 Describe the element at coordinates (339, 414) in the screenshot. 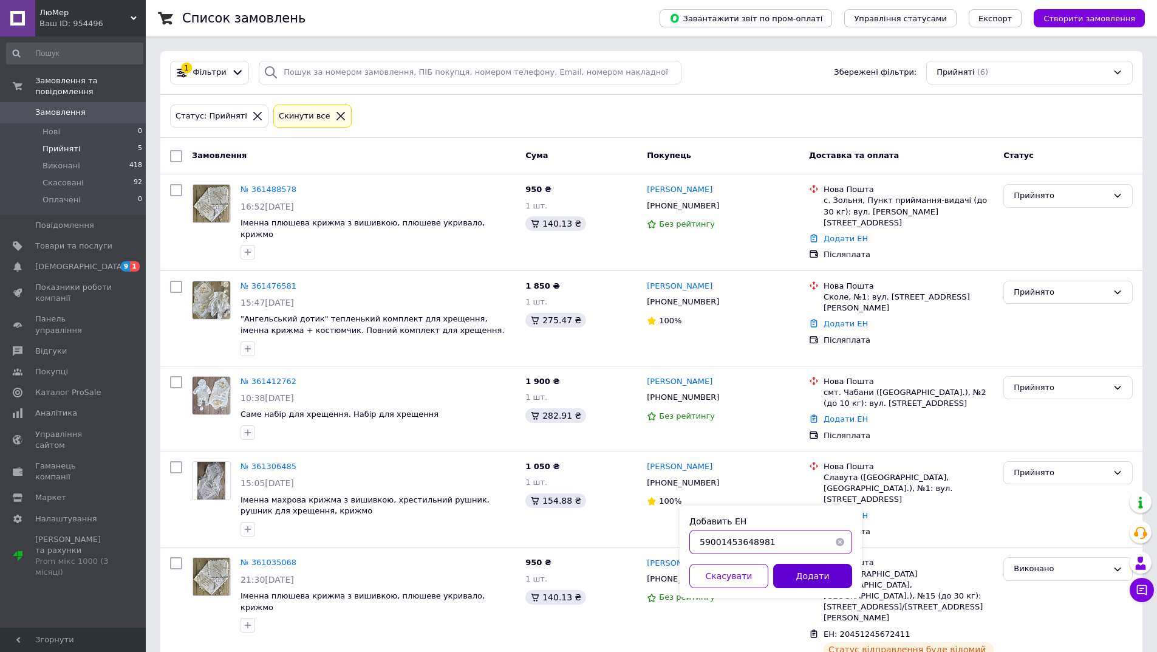

I see `span: Саме набір для хрещення. Набір для хрещення` at that location.